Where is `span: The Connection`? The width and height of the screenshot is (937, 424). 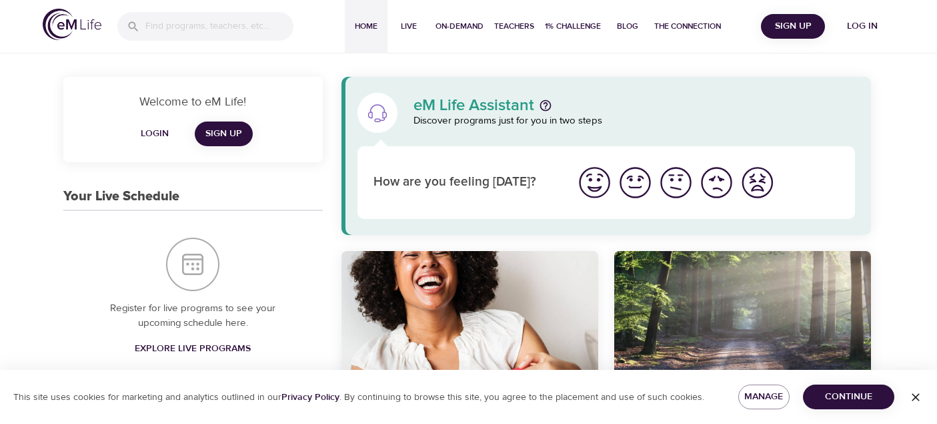 span: The Connection is located at coordinates (688, 26).